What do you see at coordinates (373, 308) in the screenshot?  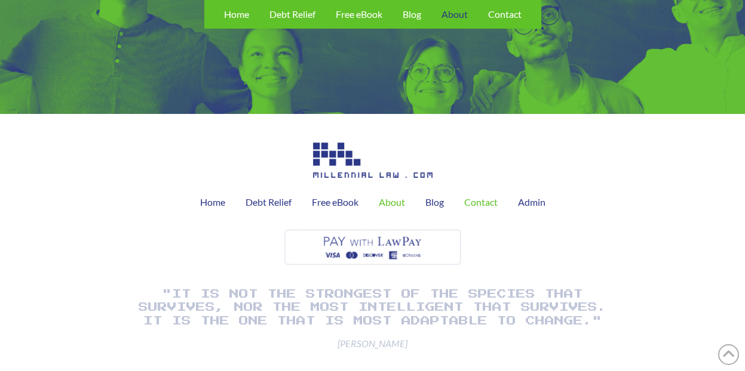 I see `h1: "It is not the strongest of the species that survives, nor the most intelligent that survives. It...` at bounding box center [373, 308].